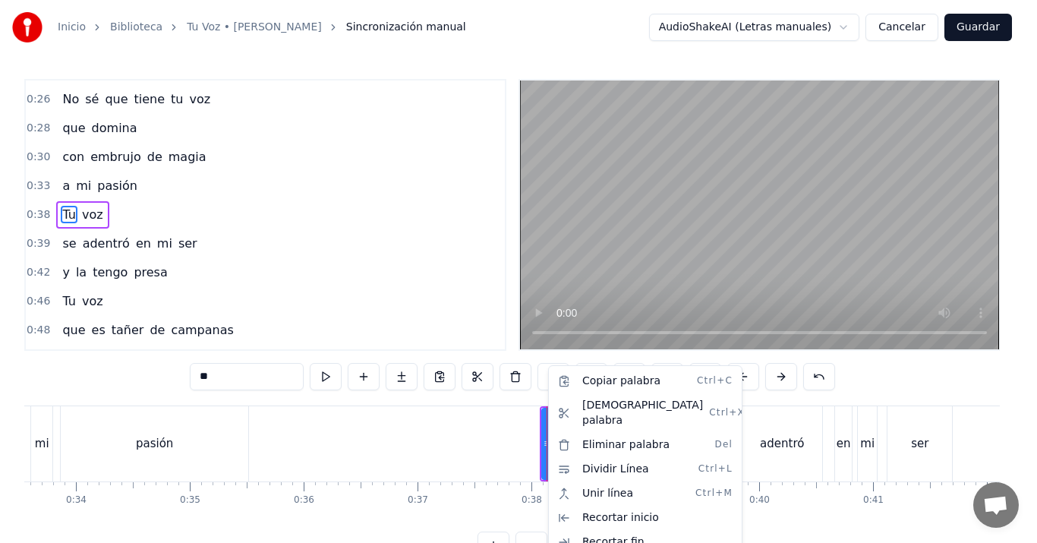 Image resolution: width=1037 pixels, height=543 pixels. I want to click on span: Ctrl+L, so click(715, 469).